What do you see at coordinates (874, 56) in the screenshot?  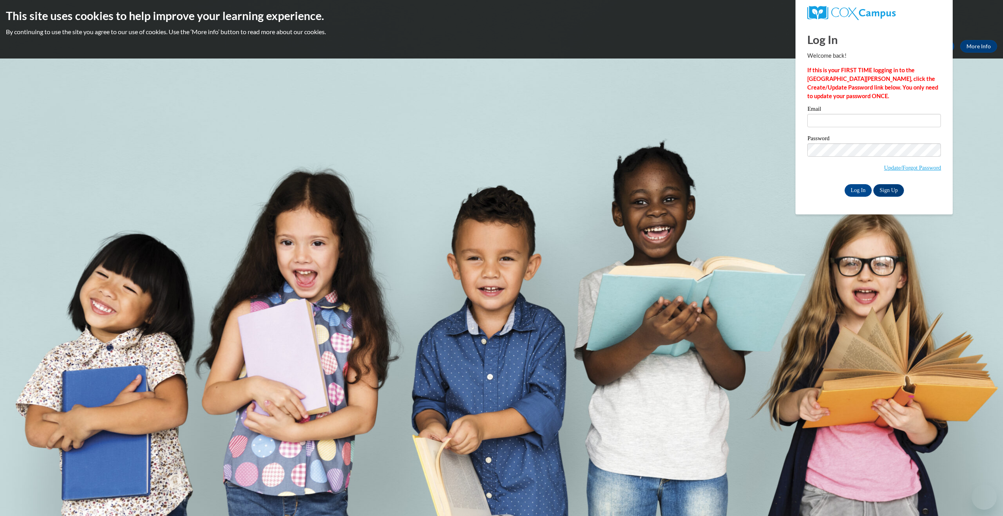 I see `p: Welcome back!` at bounding box center [874, 56].